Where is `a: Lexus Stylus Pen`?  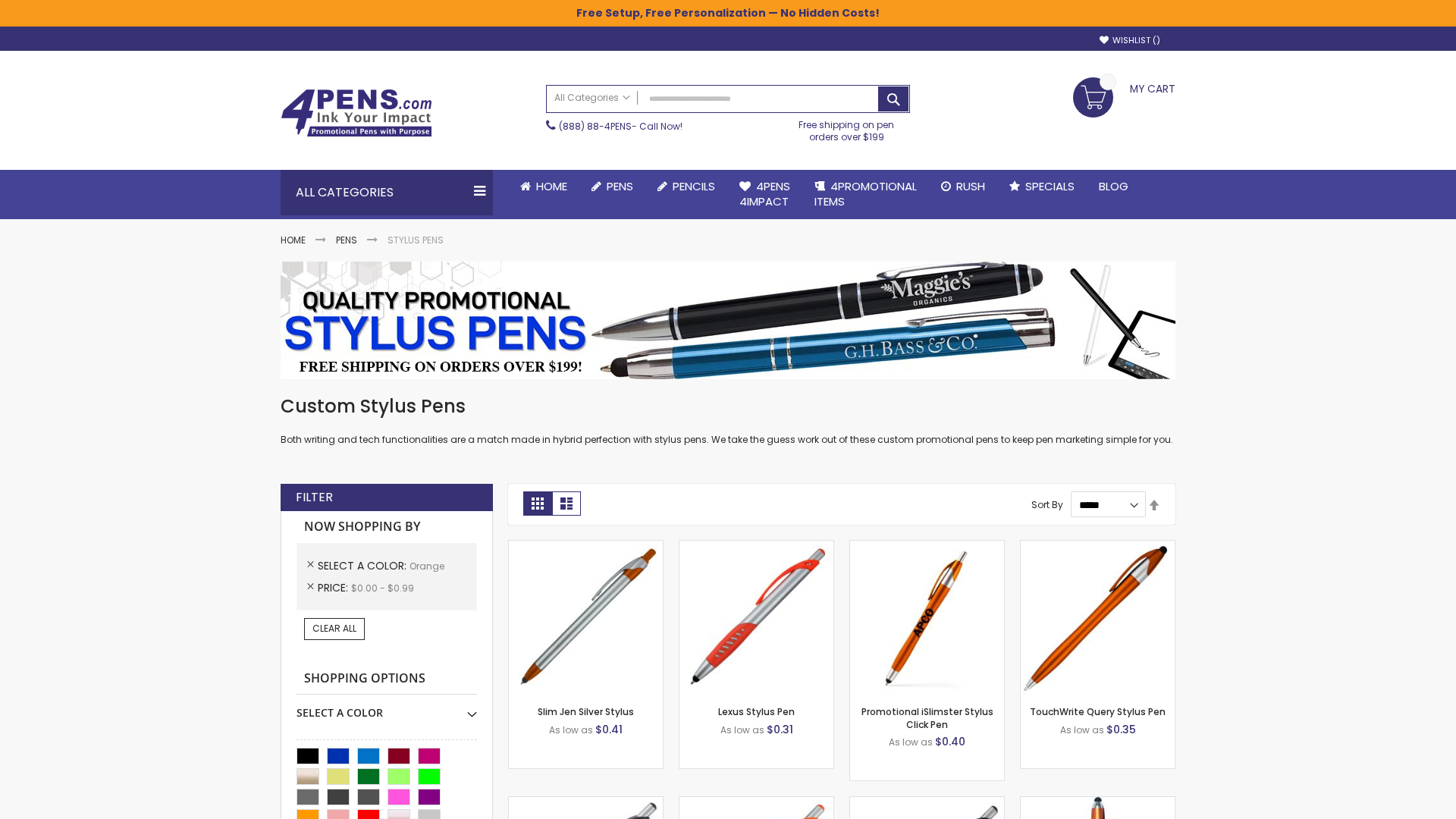
a: Lexus Stylus Pen is located at coordinates (756, 711).